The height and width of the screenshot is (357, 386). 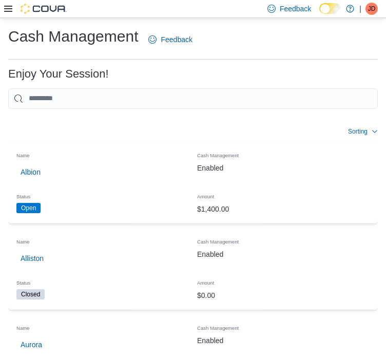 I want to click on div: $0.00, so click(x=283, y=295).